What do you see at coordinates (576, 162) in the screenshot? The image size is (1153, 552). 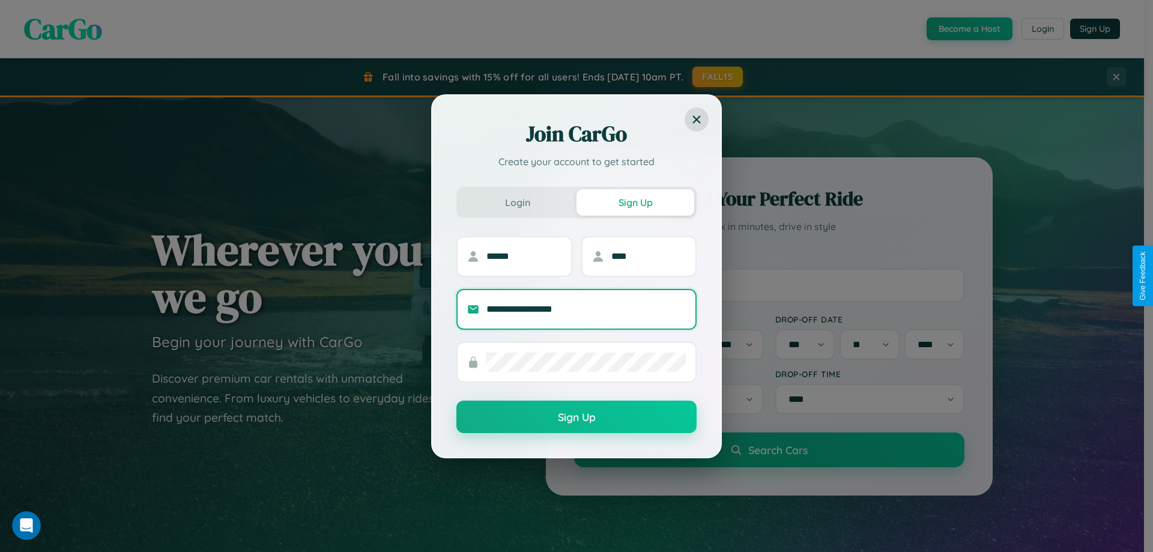 I see `p: Create your account to get started` at bounding box center [576, 162].